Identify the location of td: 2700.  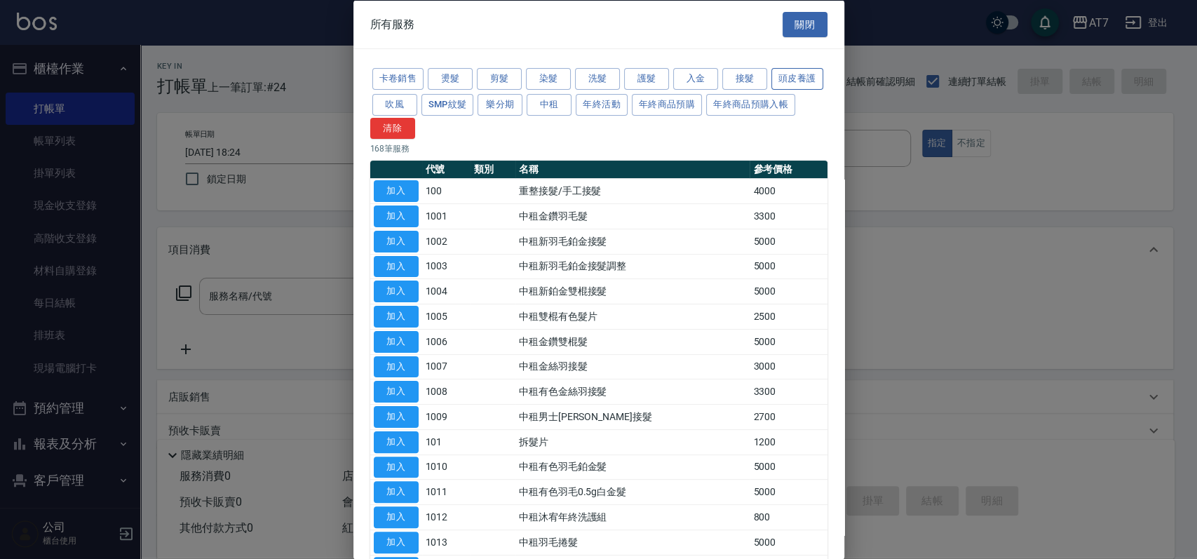
(788, 417).